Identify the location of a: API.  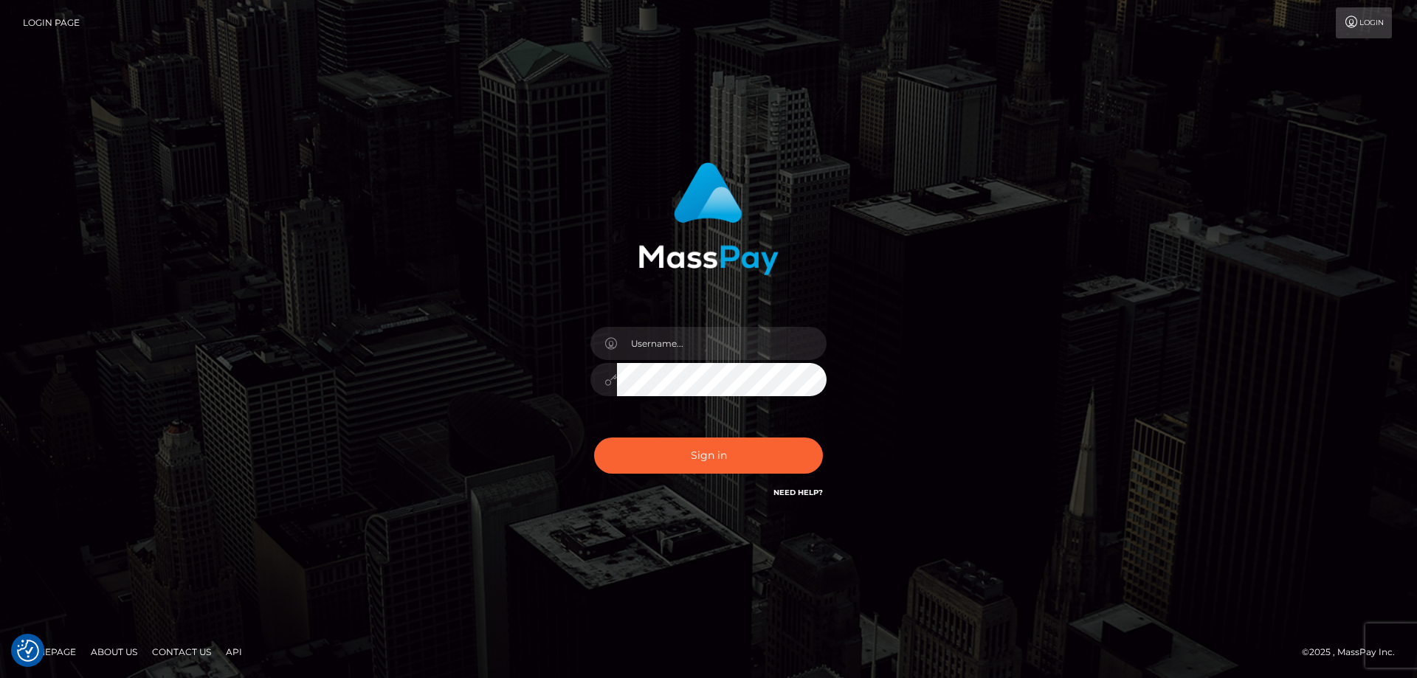
(234, 652).